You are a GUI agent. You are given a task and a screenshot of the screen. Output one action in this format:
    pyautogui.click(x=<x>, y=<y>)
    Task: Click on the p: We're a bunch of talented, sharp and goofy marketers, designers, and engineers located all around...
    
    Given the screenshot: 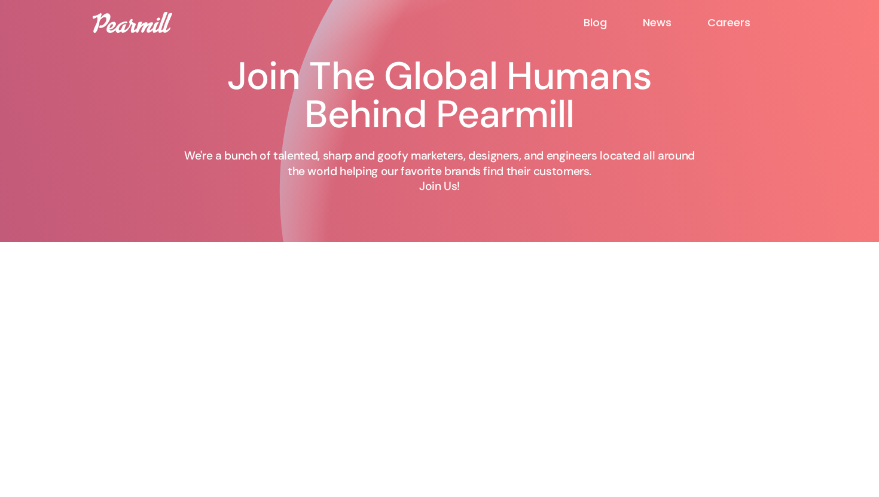 What is the action you would take?
    pyautogui.click(x=439, y=171)
    